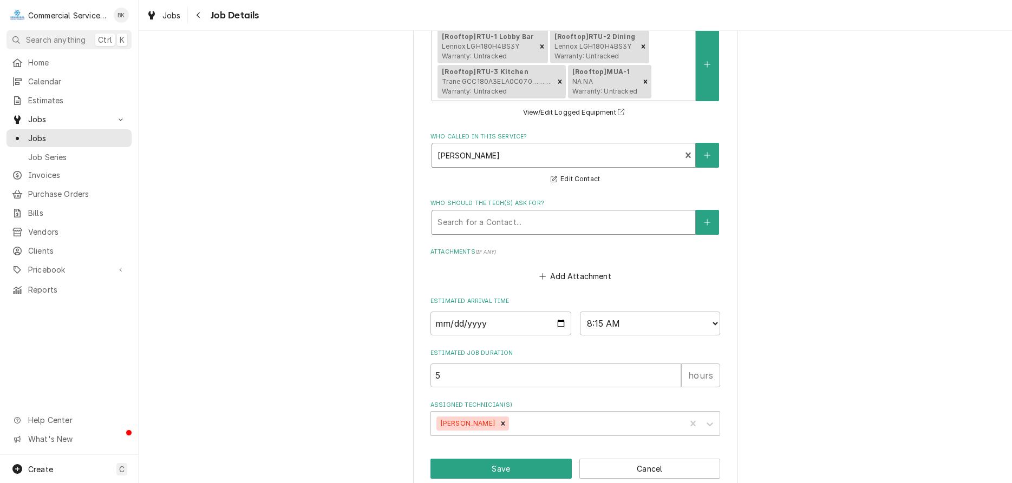  What do you see at coordinates (77, 213) in the screenshot?
I see `span: Bills` at bounding box center [77, 213].